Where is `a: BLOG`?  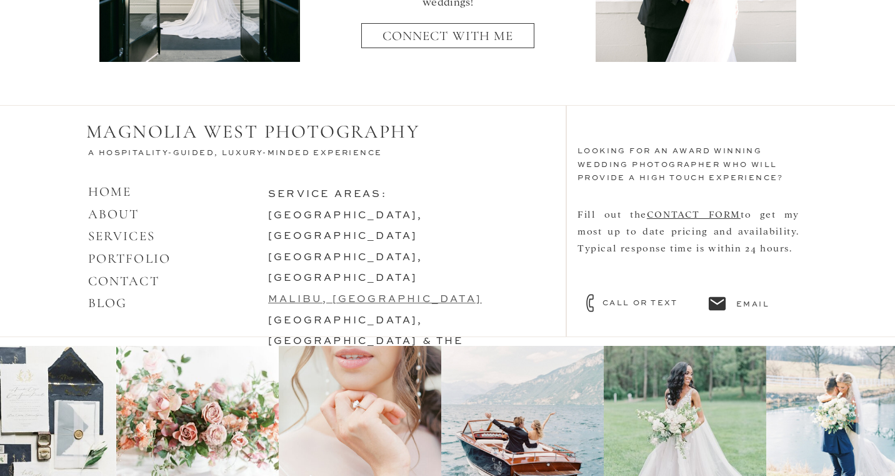 a: BLOG is located at coordinates (108, 303).